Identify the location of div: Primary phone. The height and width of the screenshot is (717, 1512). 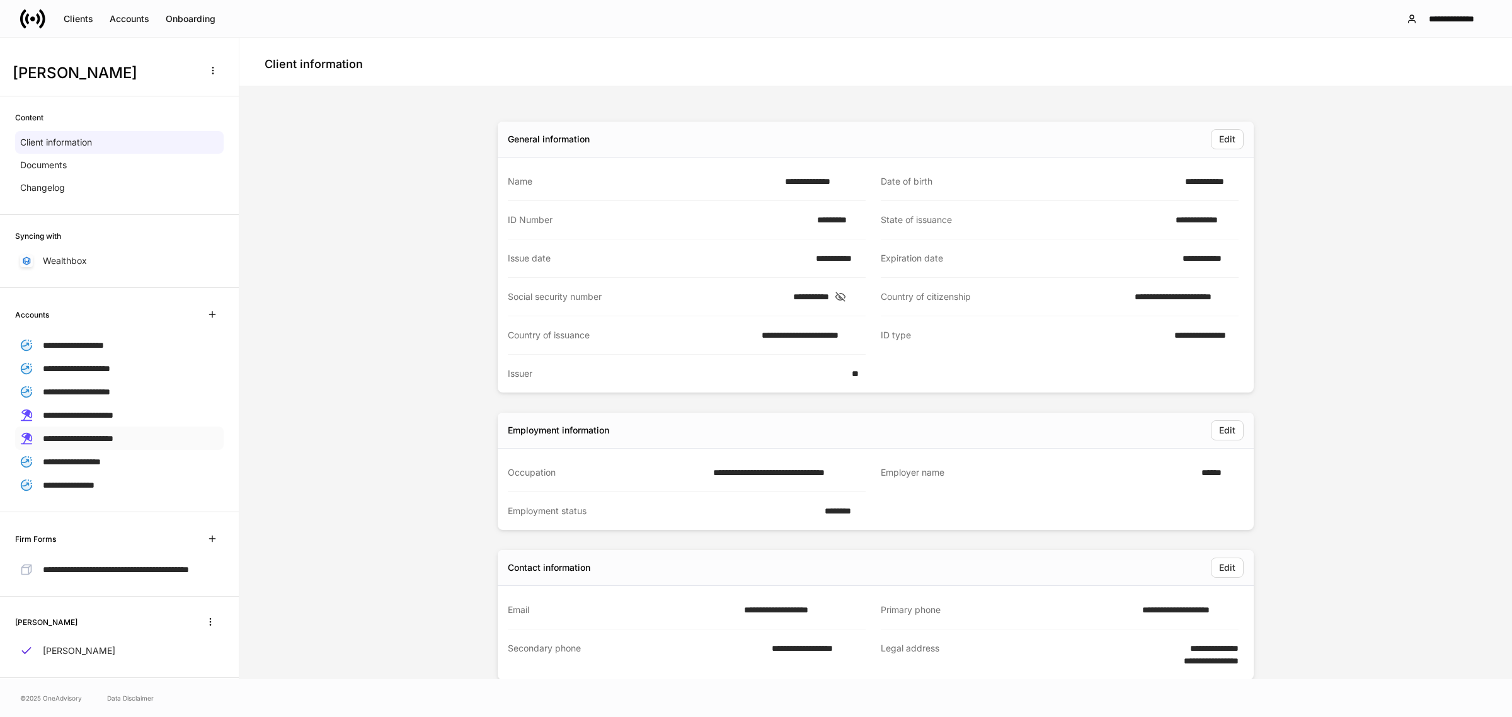
(1008, 610).